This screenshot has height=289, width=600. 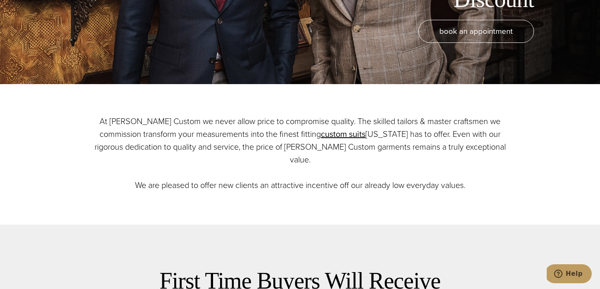 I want to click on span: book an appointment, so click(x=476, y=31).